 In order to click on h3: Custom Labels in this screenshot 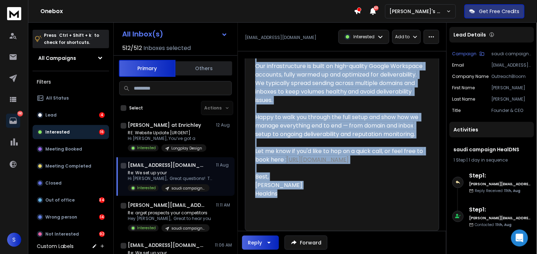, I will do `click(55, 246)`.